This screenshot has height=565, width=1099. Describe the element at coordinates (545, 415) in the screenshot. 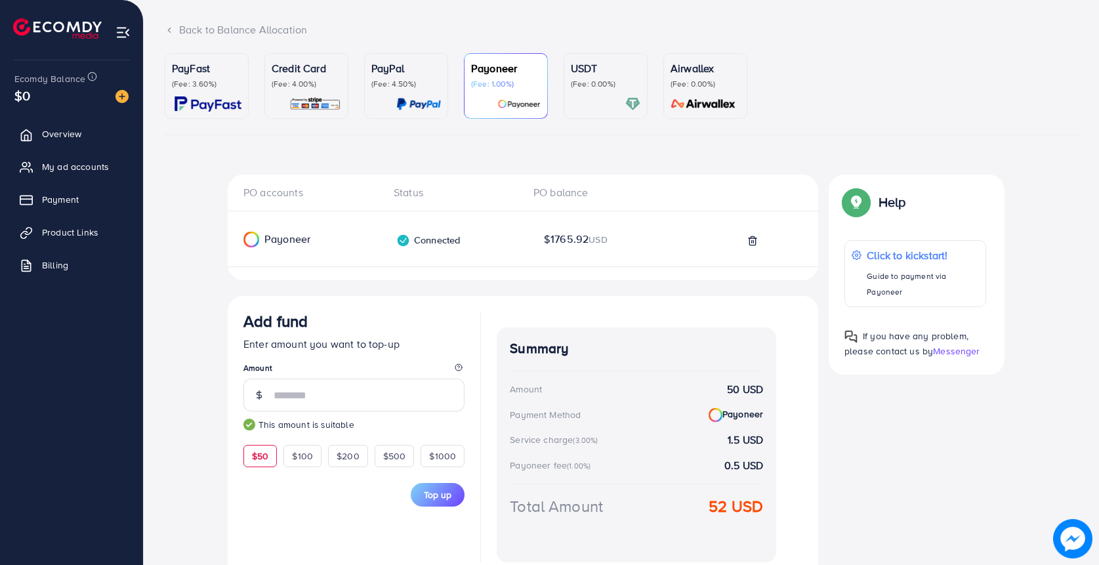

I see `div: Payment Method` at that location.